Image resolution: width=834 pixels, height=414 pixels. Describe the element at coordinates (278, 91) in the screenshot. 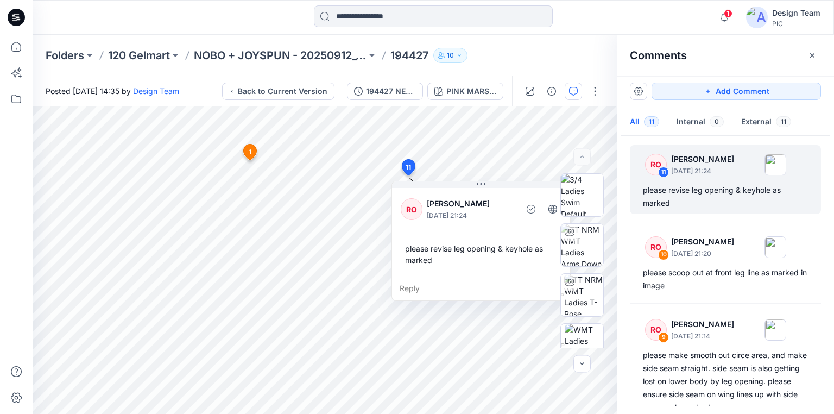

I see `button: Back to Current Version` at that location.